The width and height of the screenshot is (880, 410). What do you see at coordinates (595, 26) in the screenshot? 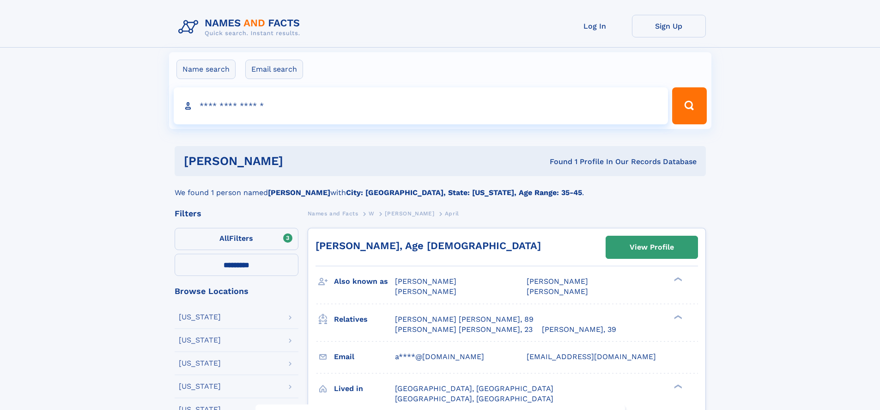
I see `a: Log In` at bounding box center [595, 26].